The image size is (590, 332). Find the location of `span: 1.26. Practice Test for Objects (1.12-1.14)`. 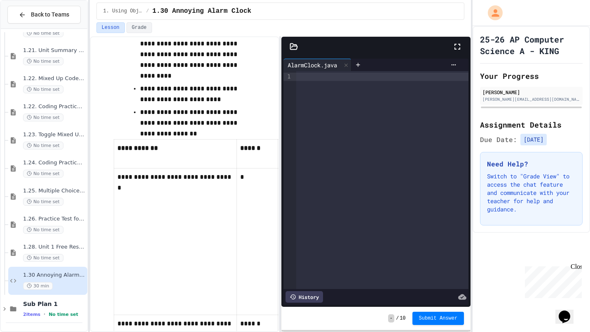

span: 1.26. Practice Test for Objects (1.12-1.14) is located at coordinates (54, 219).